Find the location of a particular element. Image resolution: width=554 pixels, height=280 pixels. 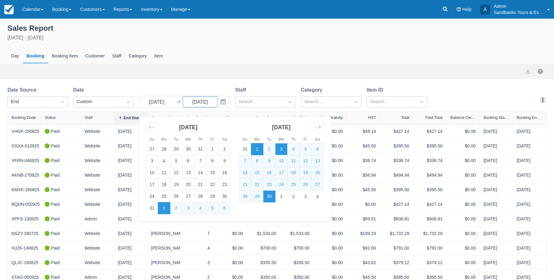

div: $336.74 is located at coordinates (397, 160).